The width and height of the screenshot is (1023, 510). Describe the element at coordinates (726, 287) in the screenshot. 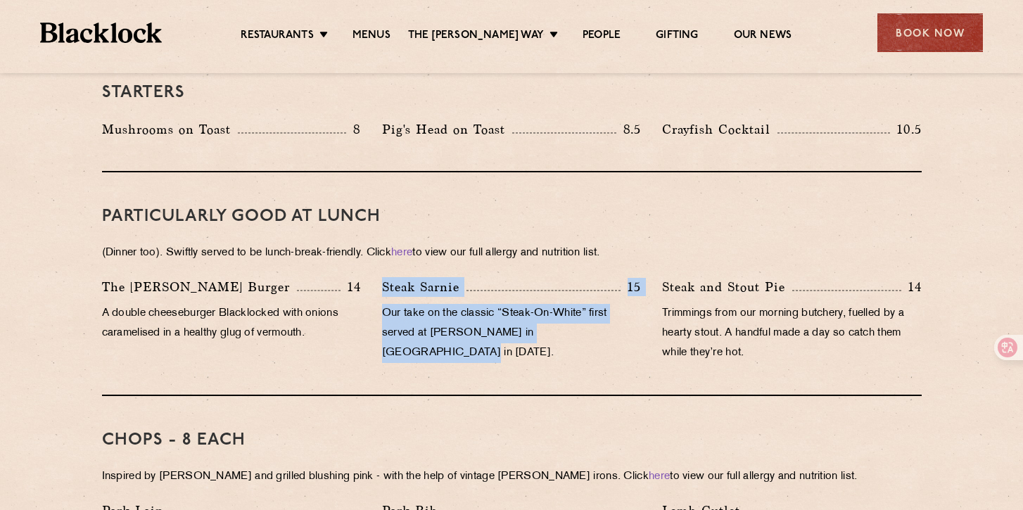

I see `p: Steak and Stout Pie` at that location.